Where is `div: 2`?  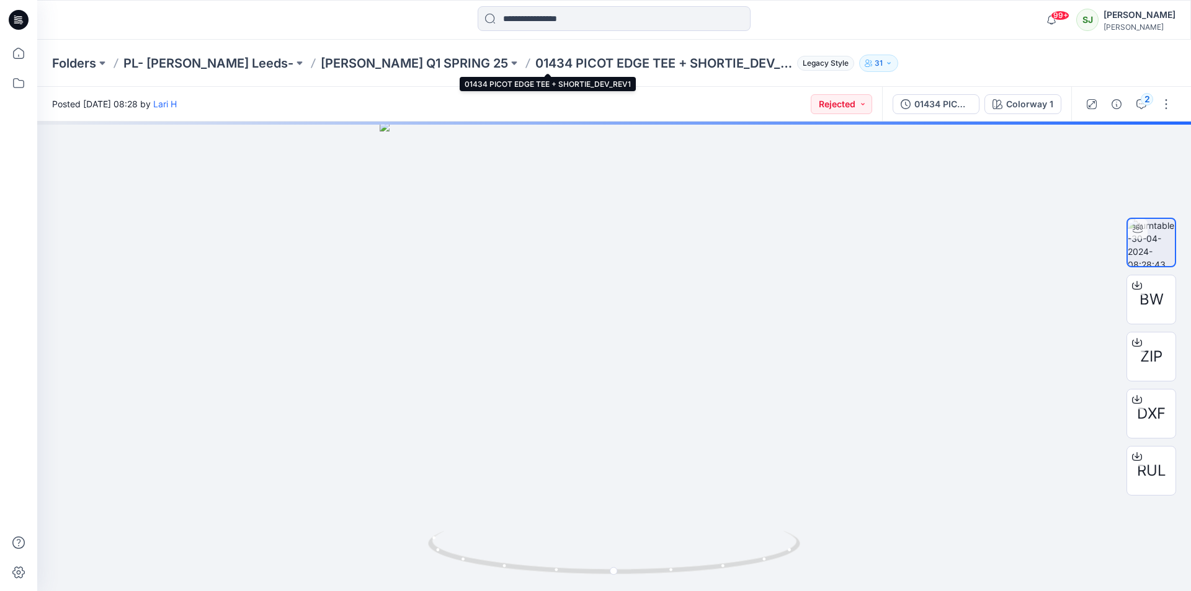
div: 2 is located at coordinates (1147, 99).